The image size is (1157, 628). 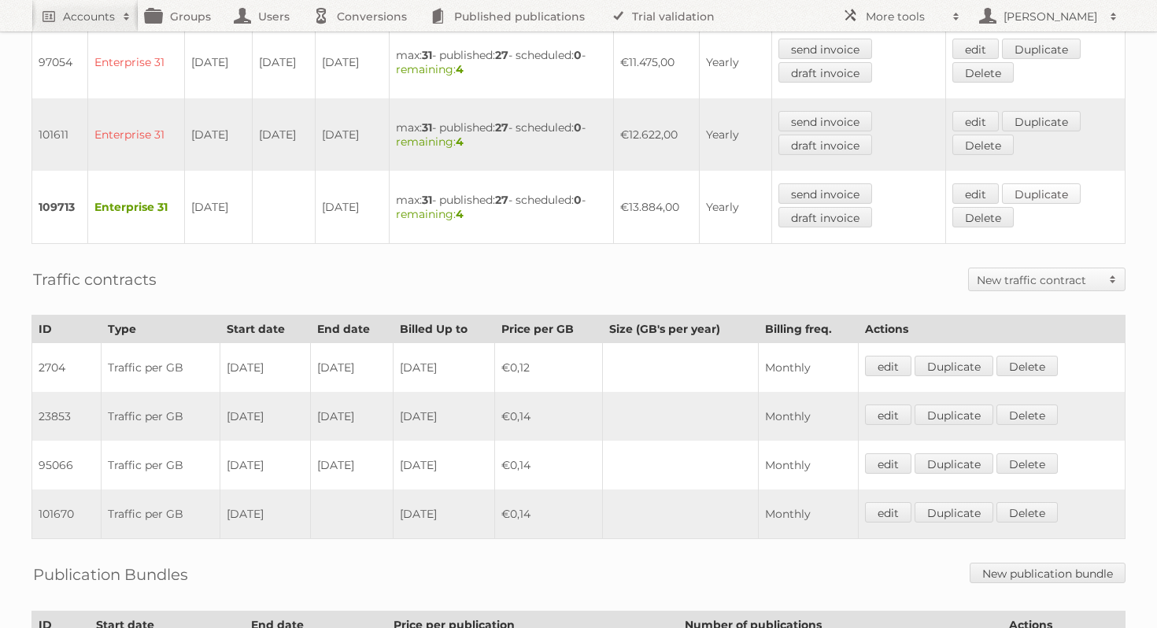 I want to click on h2: Accounts, so click(x=89, y=17).